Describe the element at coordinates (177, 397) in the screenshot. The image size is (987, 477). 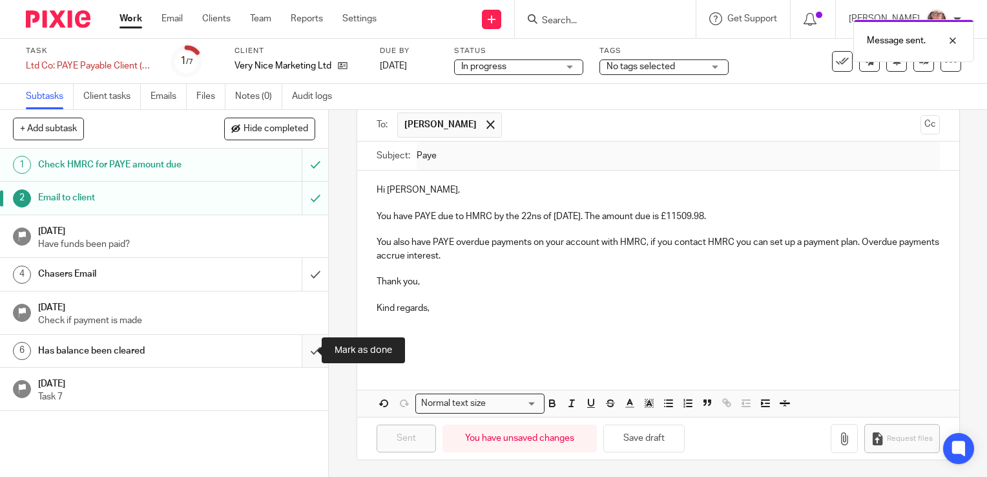
I see `p: Task 7` at that location.